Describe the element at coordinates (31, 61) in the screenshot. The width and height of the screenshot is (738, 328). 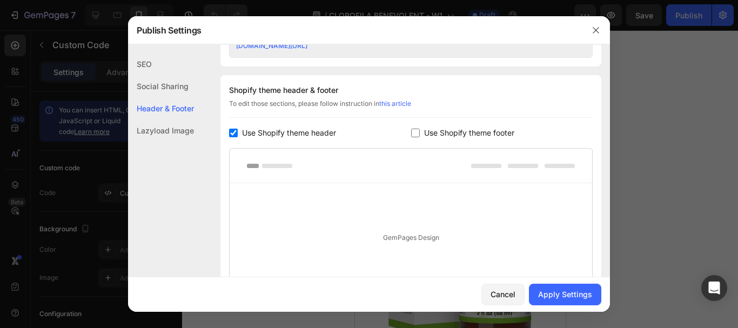
I see `div: CODIGO 1` at that location.